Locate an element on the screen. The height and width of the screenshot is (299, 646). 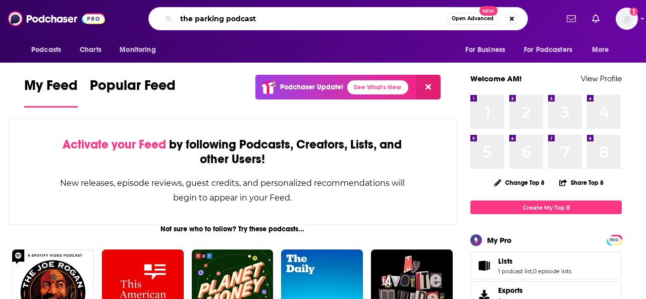
span: PRO is located at coordinates (614, 240).